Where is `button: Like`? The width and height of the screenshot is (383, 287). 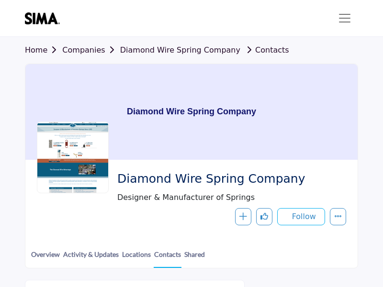 button: Like is located at coordinates (264, 217).